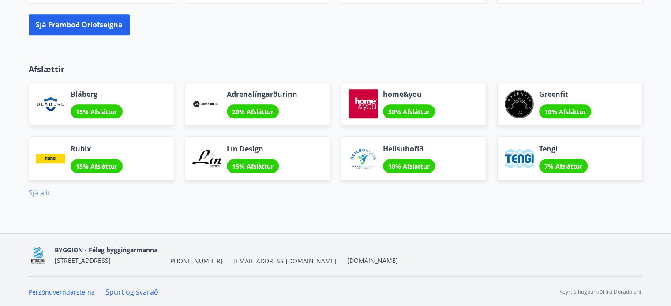 This screenshot has height=306, width=671. What do you see at coordinates (563, 149) in the screenshot?
I see `span: Tengi` at bounding box center [563, 149].